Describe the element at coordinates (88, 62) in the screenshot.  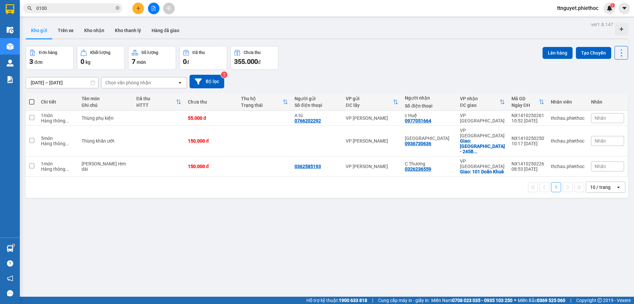
I see `span: kg` at that location.